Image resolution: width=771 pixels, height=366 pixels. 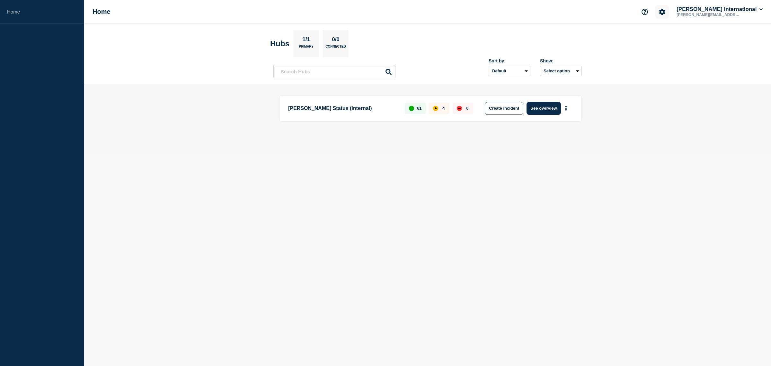 What do you see at coordinates (102, 12) in the screenshot?
I see `h1: Home` at bounding box center [102, 12].